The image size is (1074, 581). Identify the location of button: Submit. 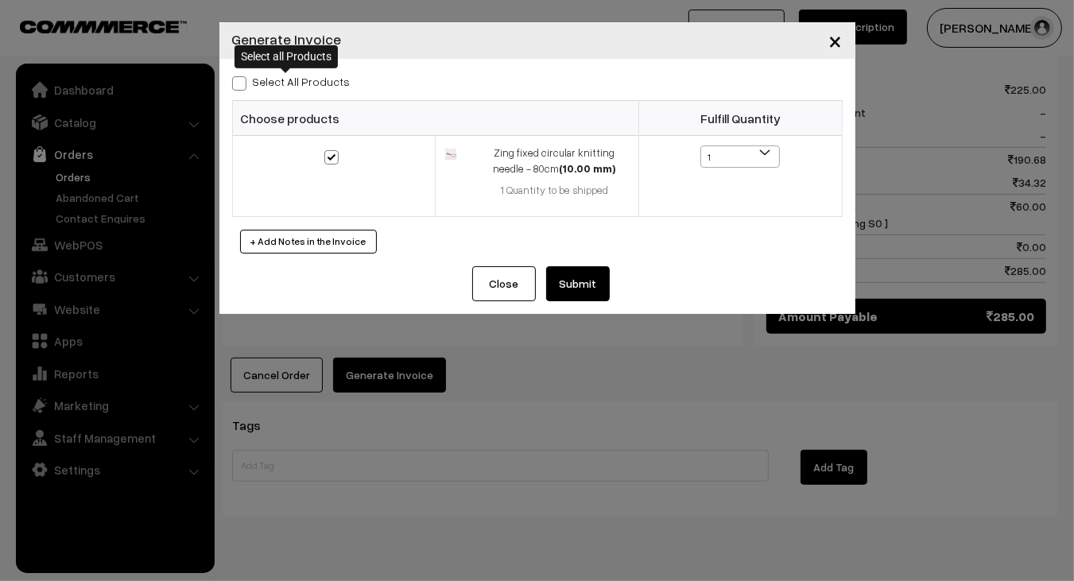
(578, 284).